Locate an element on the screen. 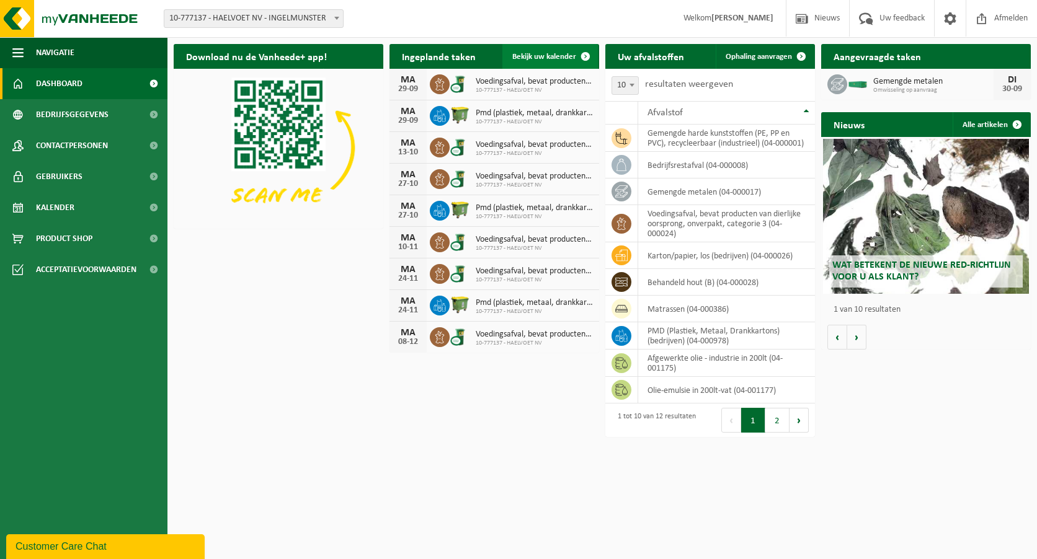 This screenshot has height=559, width=1037. td: olie-emulsie in 200lt-vat (04-001177) is located at coordinates (726, 390).